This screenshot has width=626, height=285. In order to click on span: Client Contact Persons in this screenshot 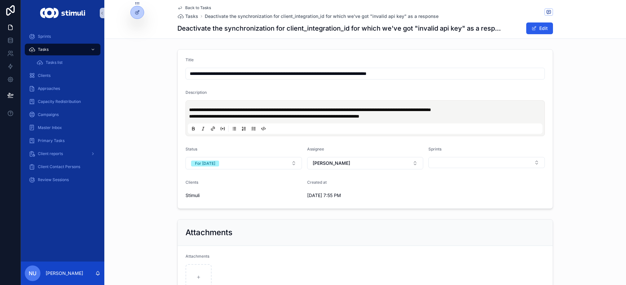, I will do `click(59, 167)`.